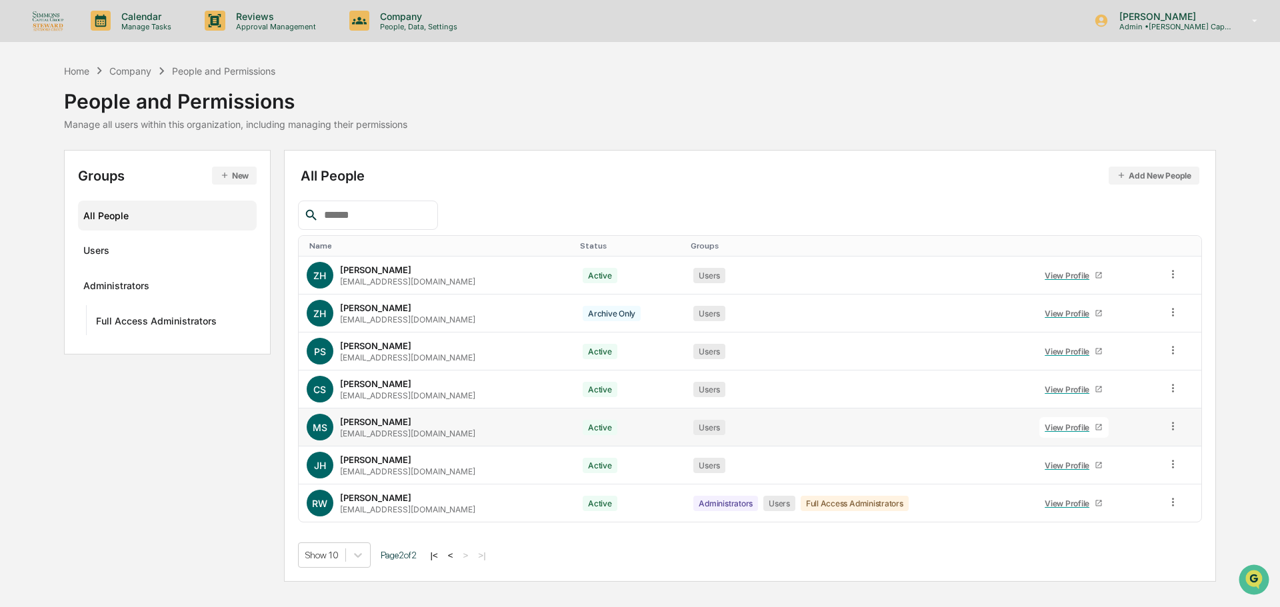 Image resolution: width=1280 pixels, height=607 pixels. Describe the element at coordinates (17, 17) in the screenshot. I see `img: f2157a4c-a0d3-4daa-907e-bb6f0de503a5-1751232295721` at that location.